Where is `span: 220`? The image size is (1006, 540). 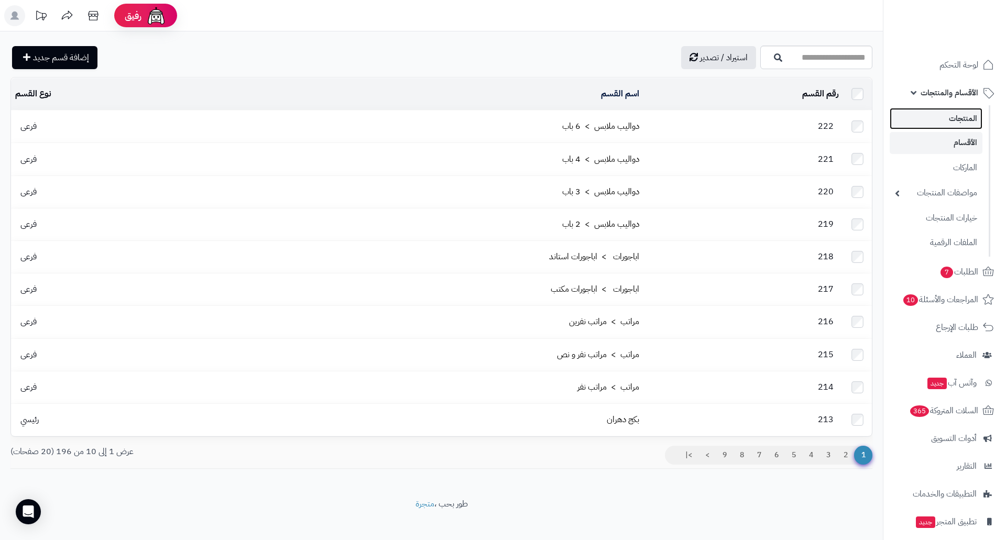
span: 220 is located at coordinates (826, 192).